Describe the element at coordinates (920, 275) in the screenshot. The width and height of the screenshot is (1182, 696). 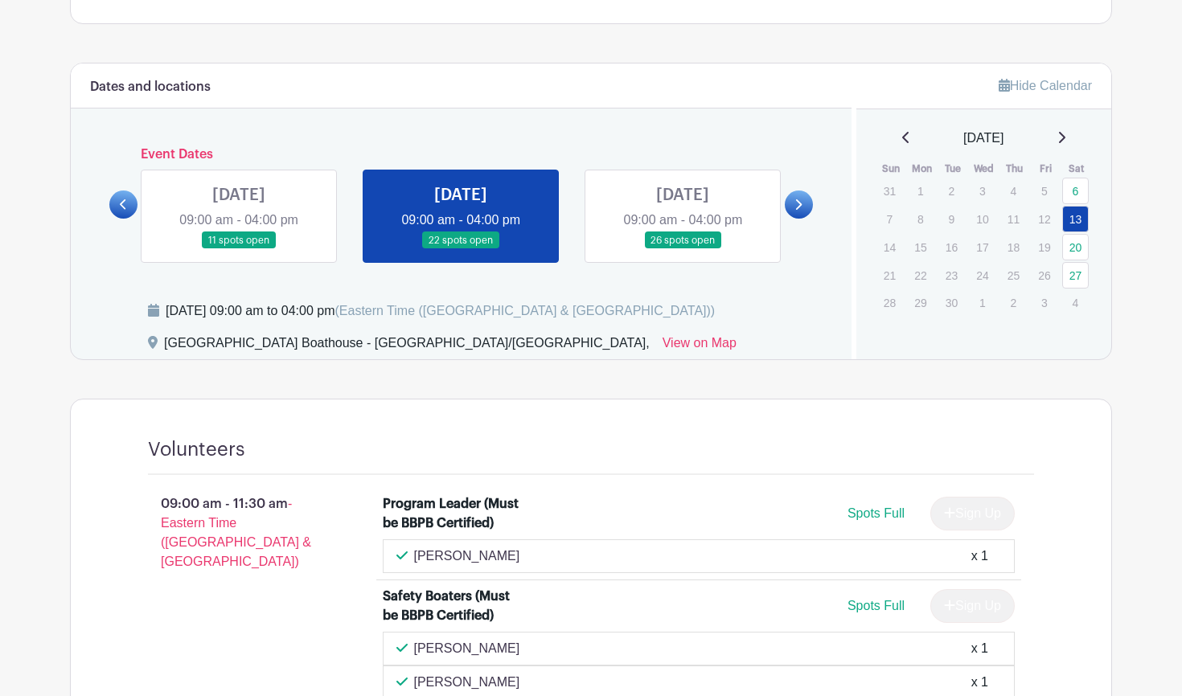
I see `p: 22` at that location.